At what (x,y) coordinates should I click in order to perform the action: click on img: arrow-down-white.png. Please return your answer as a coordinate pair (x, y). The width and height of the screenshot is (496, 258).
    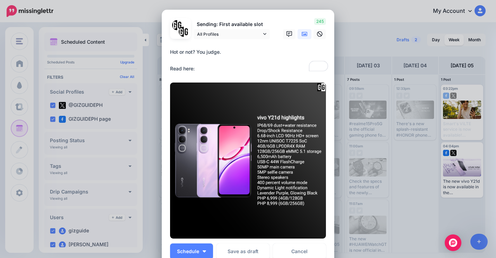
    Looking at the image, I should click on (204, 251).